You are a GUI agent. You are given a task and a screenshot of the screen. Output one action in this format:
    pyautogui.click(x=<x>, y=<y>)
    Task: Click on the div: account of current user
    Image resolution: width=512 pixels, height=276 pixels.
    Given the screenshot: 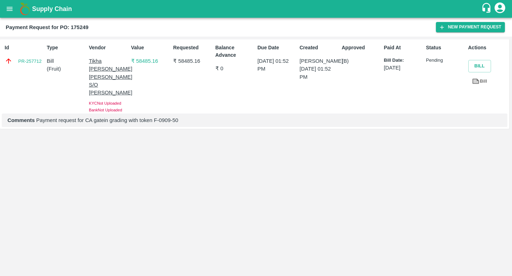 What is the action you would take?
    pyautogui.click(x=499, y=9)
    